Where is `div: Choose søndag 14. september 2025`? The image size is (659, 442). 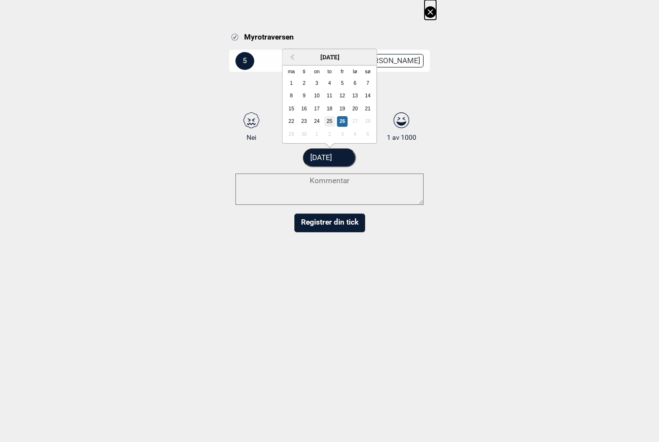
div: Choose søndag 14. september 2025 is located at coordinates (368, 96).